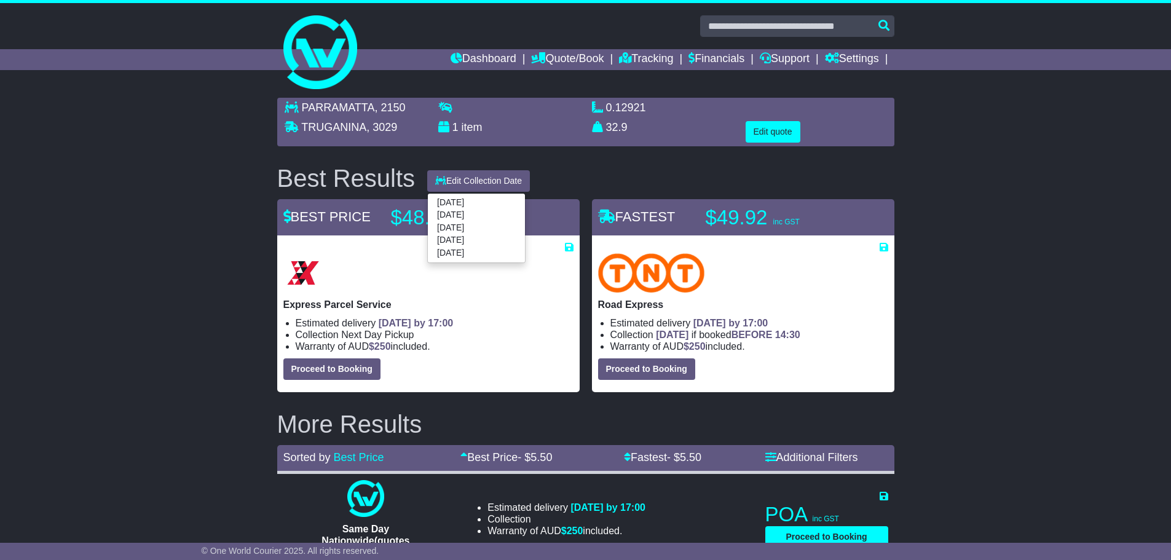 The image size is (1171, 560). I want to click on p: $48.34, so click(468, 218).